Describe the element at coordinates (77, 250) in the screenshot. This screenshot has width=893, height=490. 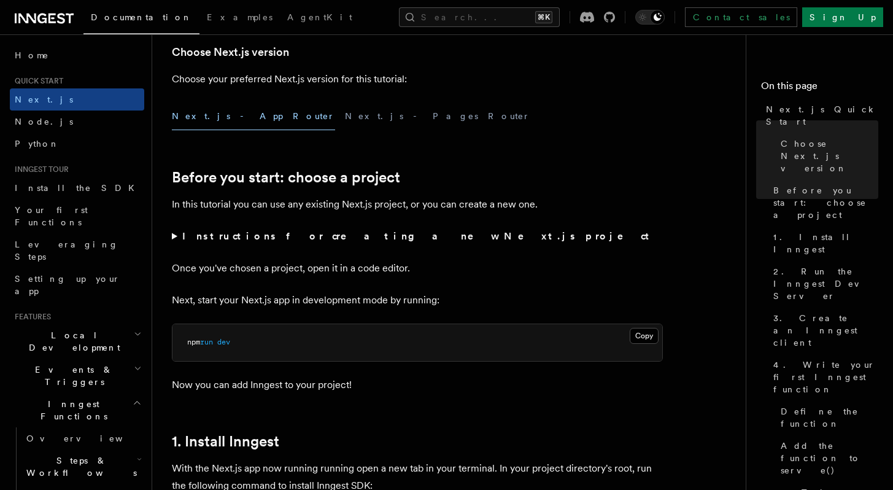
I see `a: Leveraging Steps` at that location.